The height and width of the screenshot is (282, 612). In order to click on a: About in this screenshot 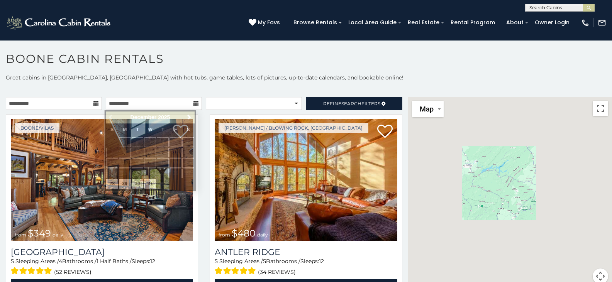, I will do `click(515, 22)`.